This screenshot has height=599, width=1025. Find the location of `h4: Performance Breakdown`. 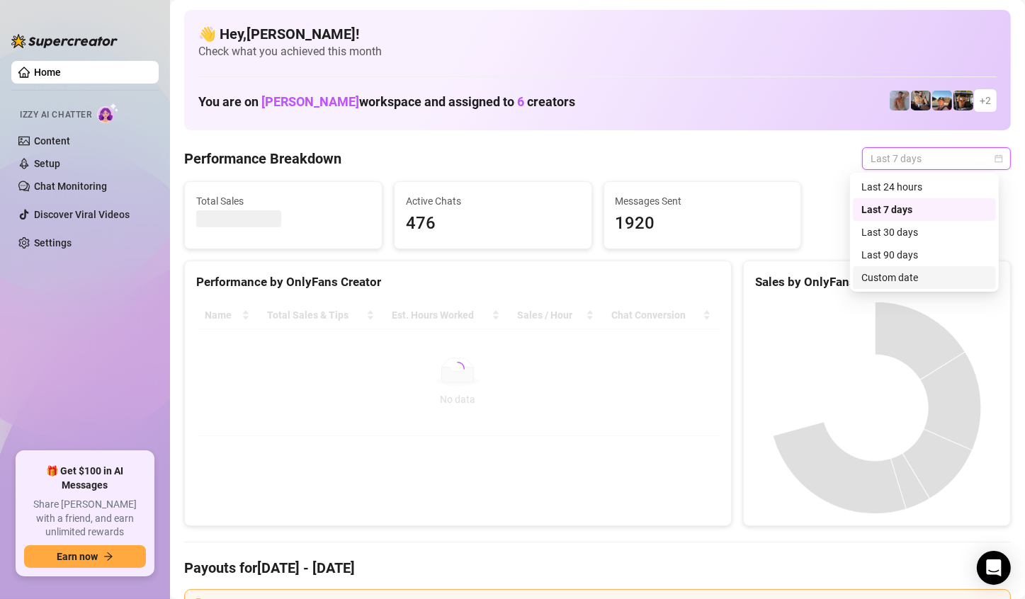

h4: Performance Breakdown is located at coordinates (263, 159).